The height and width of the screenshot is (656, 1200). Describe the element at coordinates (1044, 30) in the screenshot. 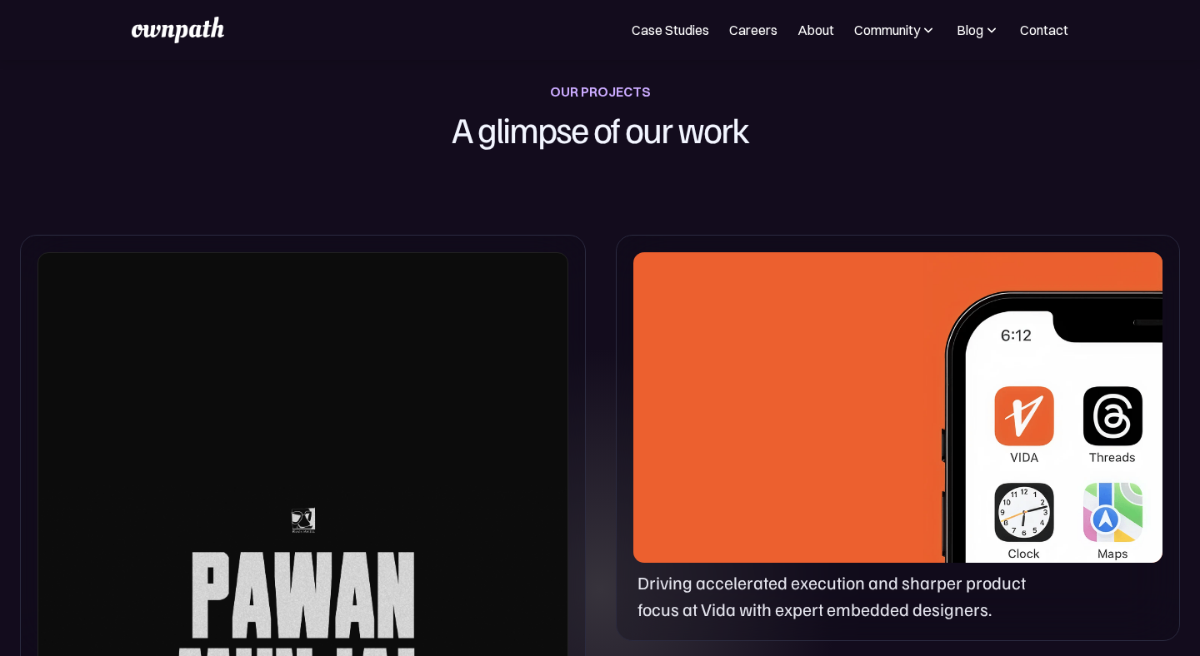

I see `a: Contact` at that location.